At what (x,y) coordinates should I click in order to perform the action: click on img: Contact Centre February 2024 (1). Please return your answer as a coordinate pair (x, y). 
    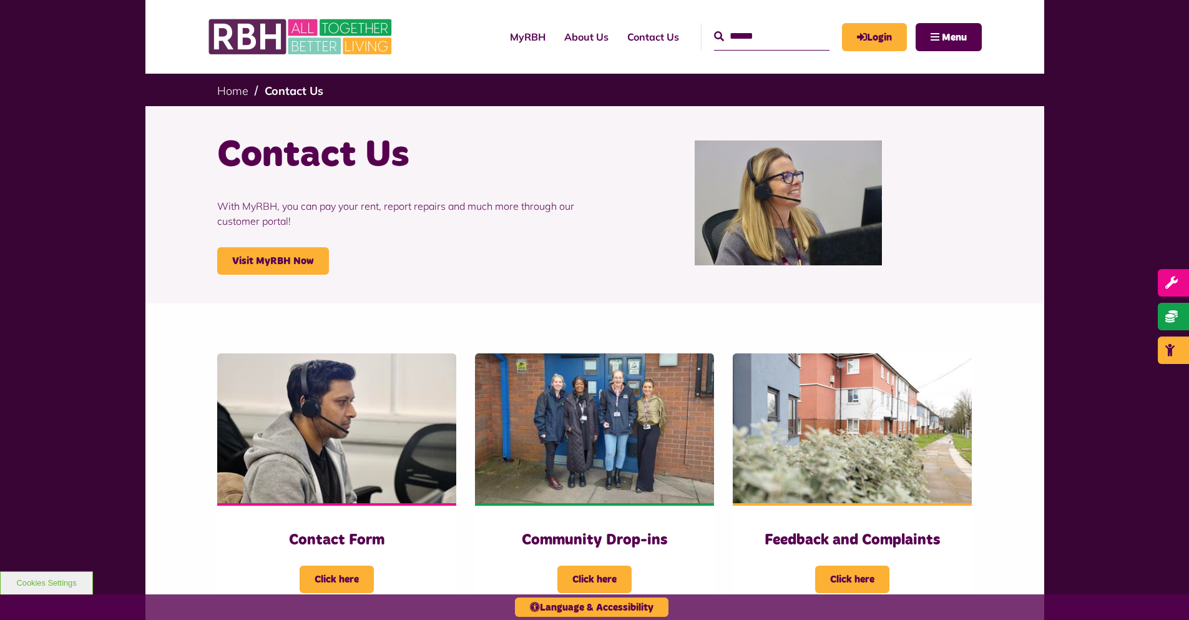
    Looking at the image, I should click on (788, 203).